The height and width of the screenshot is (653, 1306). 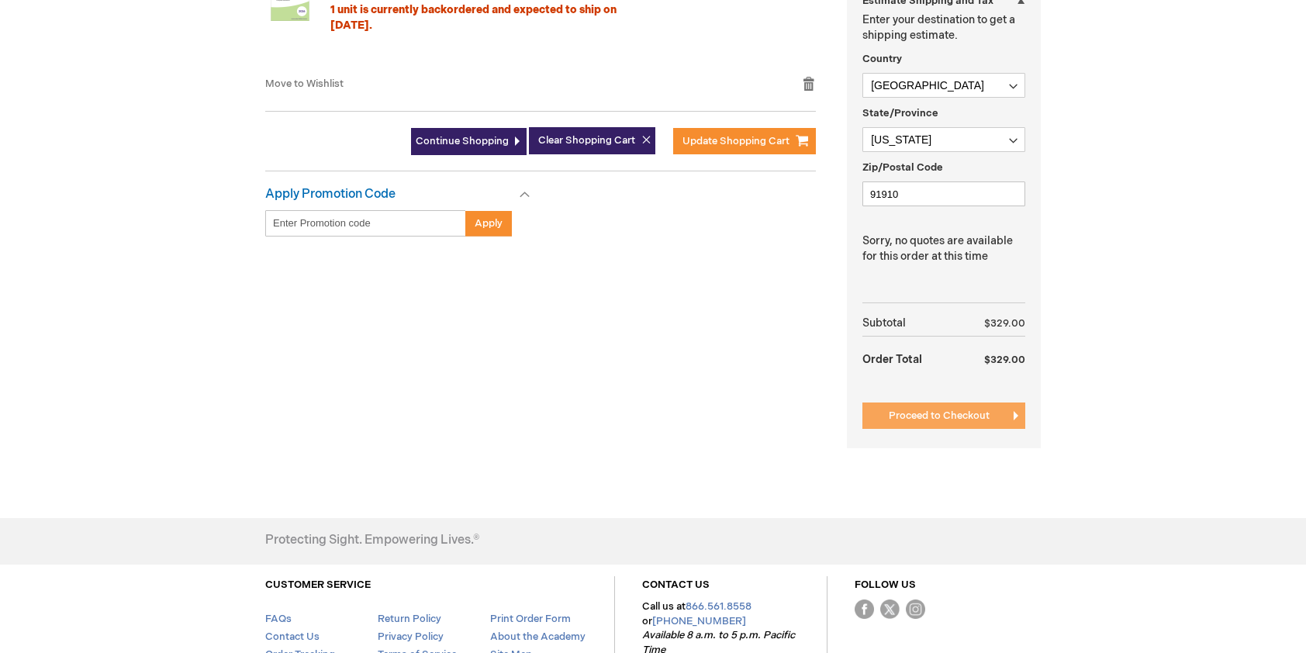 What do you see at coordinates (892, 358) in the screenshot?
I see `strong: Order Total` at bounding box center [892, 358].